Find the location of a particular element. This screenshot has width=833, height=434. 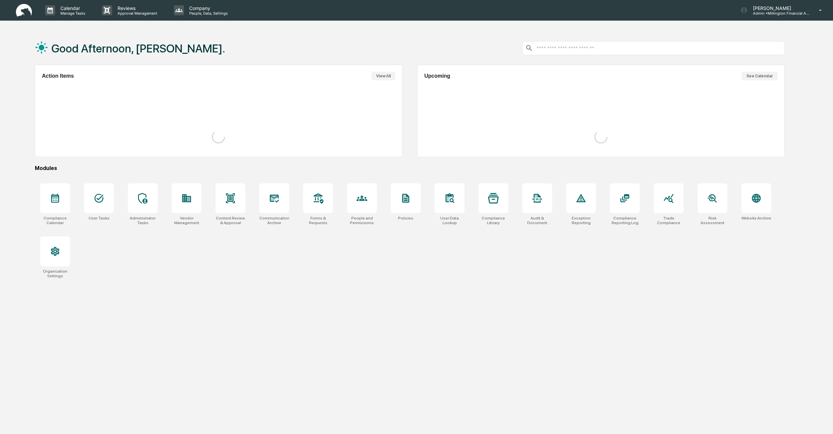

a: See Calendar is located at coordinates (759, 76).